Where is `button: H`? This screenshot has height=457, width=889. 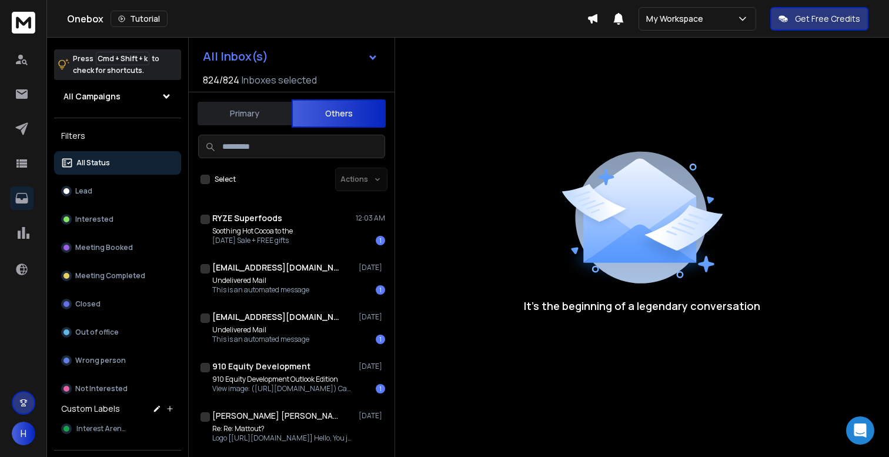 button: H is located at coordinates (24, 434).